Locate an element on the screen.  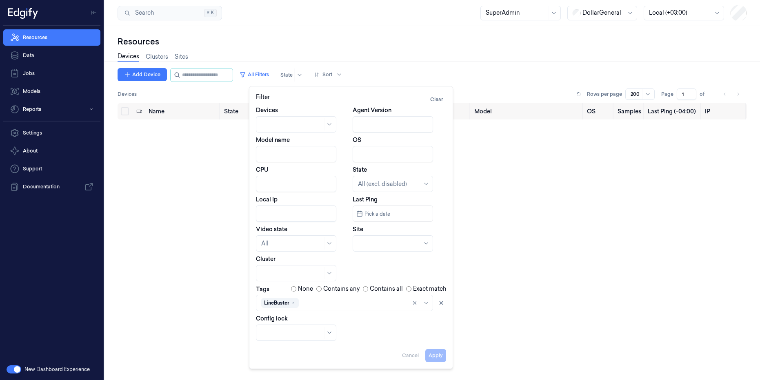
th: IP is located at coordinates (724, 111).